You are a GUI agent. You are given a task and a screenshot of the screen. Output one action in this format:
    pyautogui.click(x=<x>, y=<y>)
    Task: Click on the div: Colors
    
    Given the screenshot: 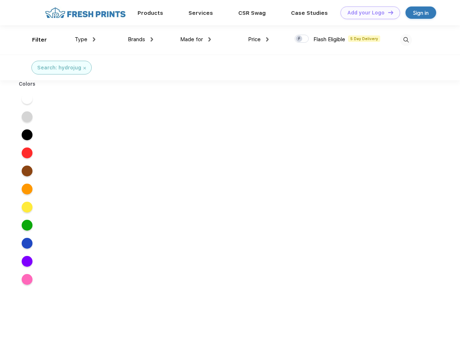 What is the action you would take?
    pyautogui.click(x=27, y=84)
    